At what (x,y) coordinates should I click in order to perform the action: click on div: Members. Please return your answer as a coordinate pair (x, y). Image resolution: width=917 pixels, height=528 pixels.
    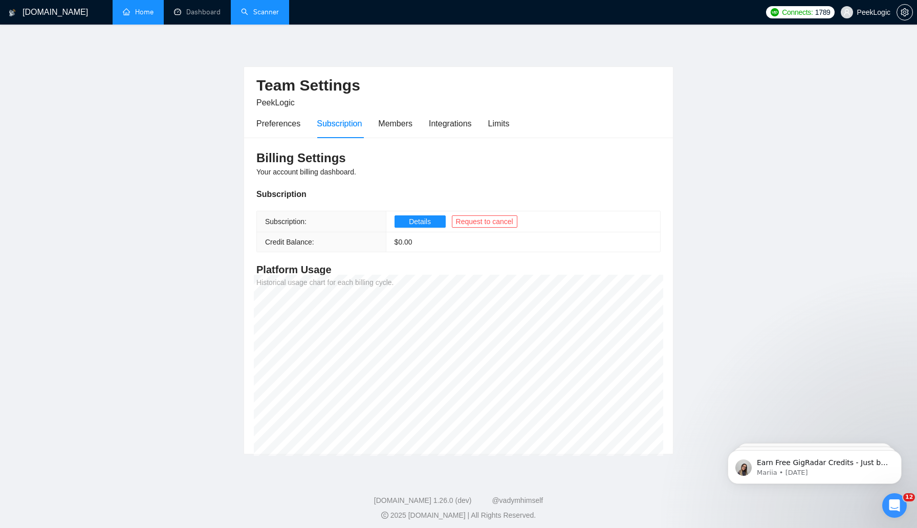
    Looking at the image, I should click on (395, 123).